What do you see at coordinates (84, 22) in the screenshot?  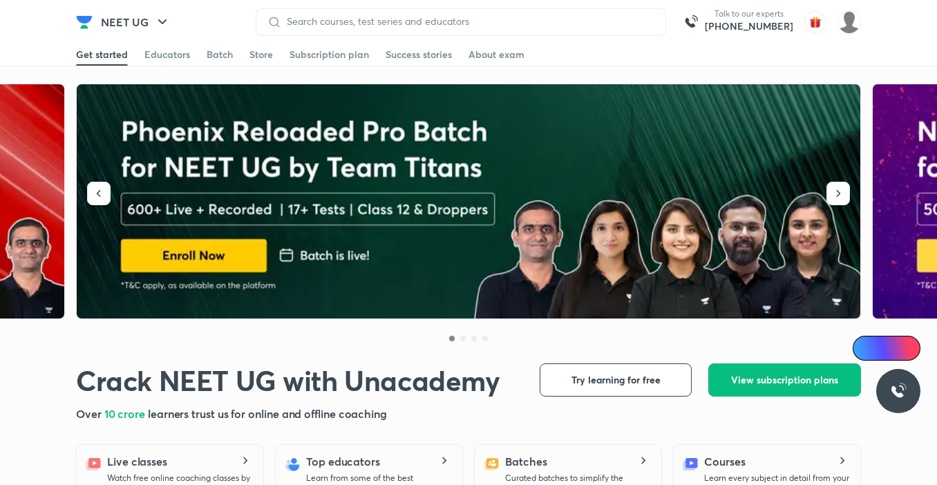 I see `a: Company Logo` at bounding box center [84, 22].